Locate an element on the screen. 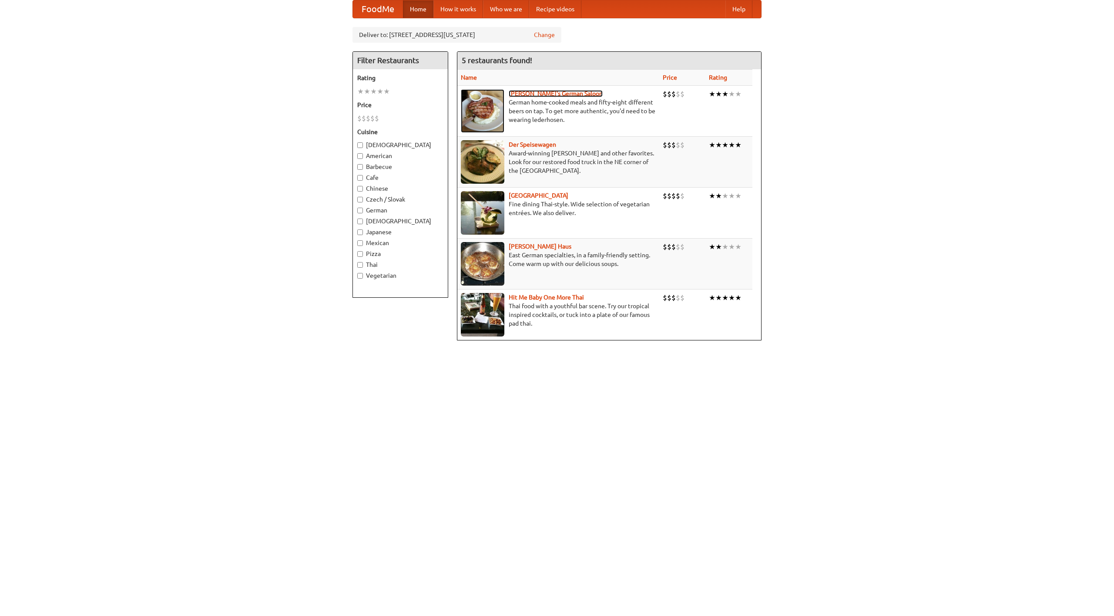 The image size is (1114, 616). input: Pizza is located at coordinates (360, 254).